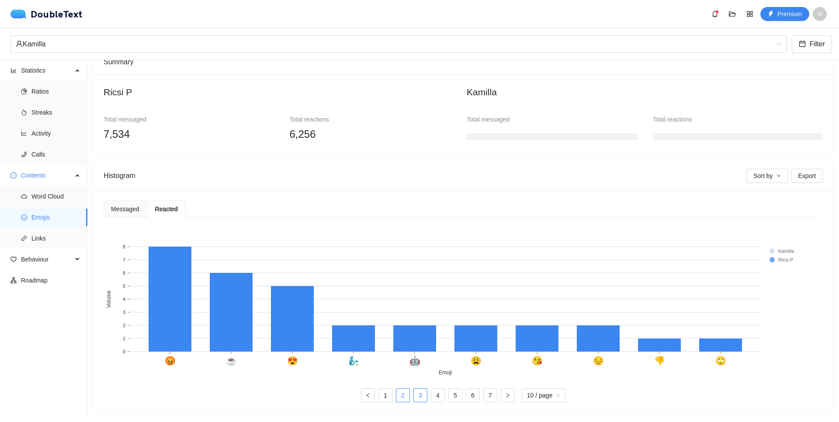 The width and height of the screenshot is (839, 422). What do you see at coordinates (779, 176) in the screenshot?
I see `span: down` at bounding box center [779, 176].